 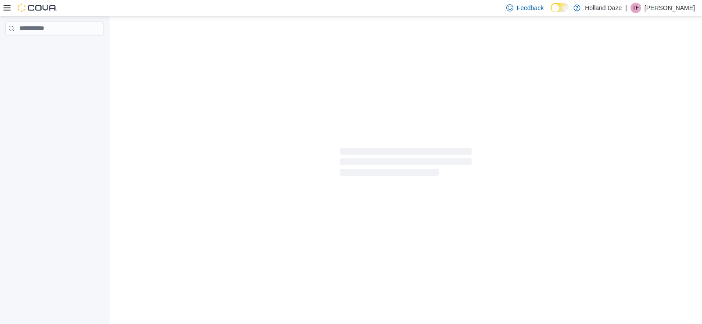 I want to click on p: Holland Daze, so click(x=603, y=8).